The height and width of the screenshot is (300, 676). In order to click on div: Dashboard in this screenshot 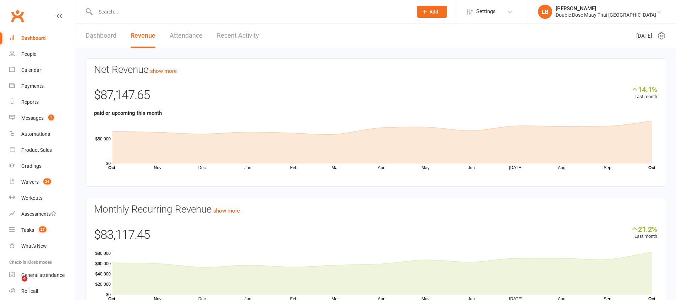, I will do `click(33, 38)`.